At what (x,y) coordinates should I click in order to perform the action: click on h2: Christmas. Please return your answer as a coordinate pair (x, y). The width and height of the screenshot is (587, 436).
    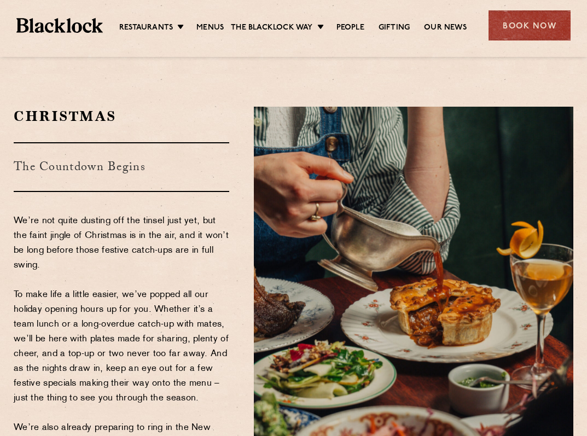
    Looking at the image, I should click on (121, 116).